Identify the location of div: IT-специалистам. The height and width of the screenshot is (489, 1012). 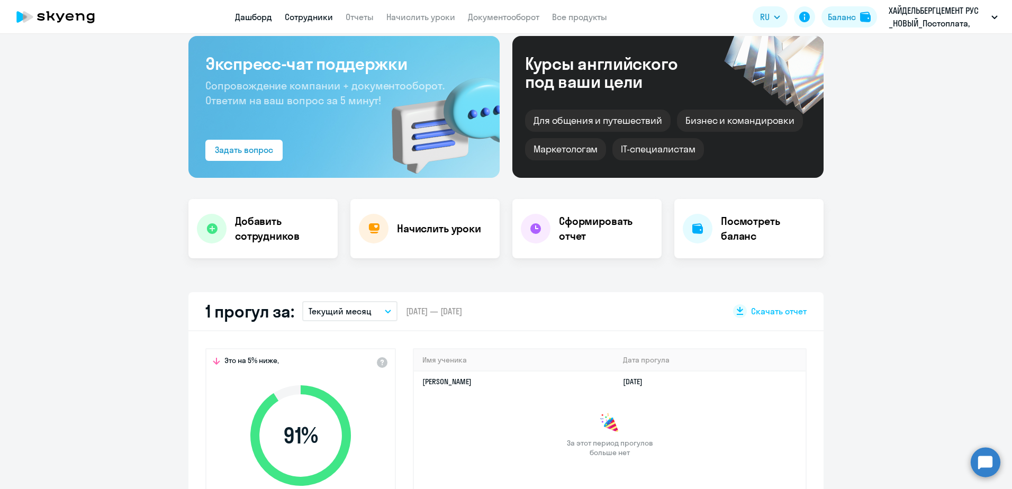
(658, 149).